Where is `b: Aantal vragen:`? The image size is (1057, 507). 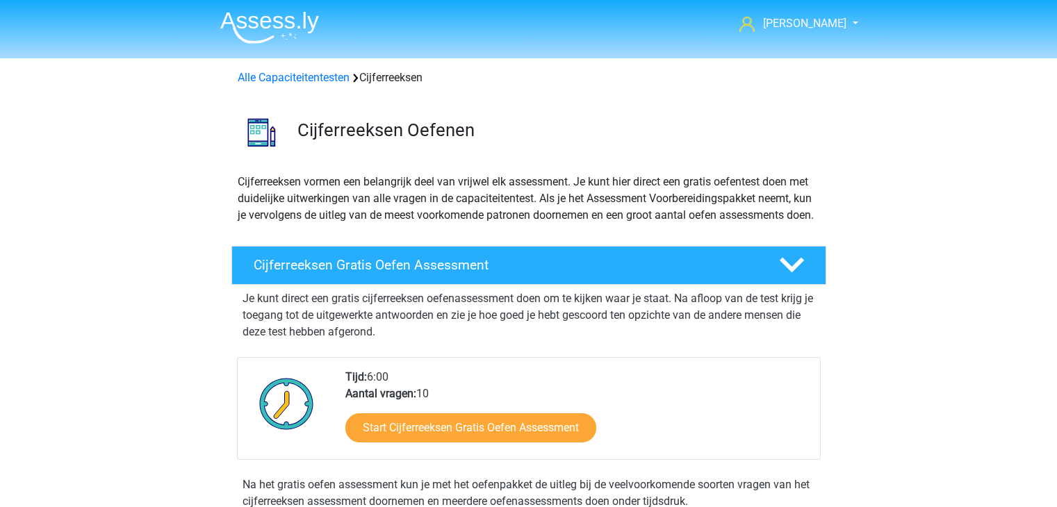
b: Aantal vragen: is located at coordinates (381, 393).